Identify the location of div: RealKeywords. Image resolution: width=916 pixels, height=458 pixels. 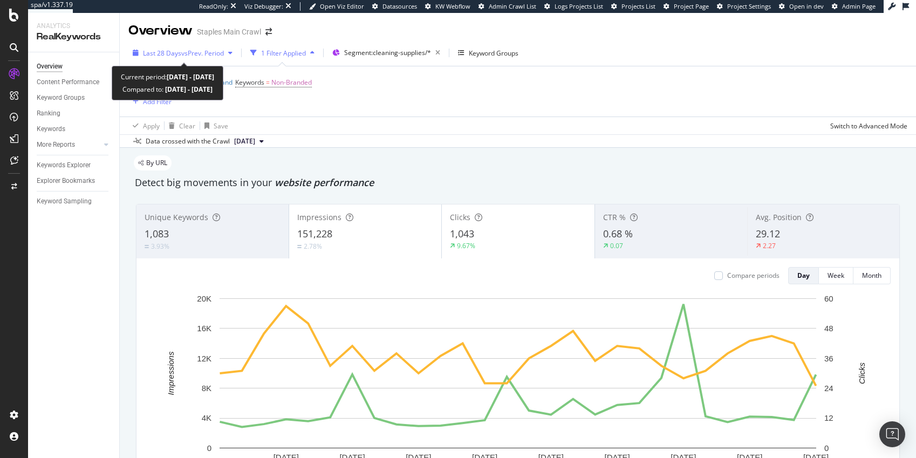
(73, 37).